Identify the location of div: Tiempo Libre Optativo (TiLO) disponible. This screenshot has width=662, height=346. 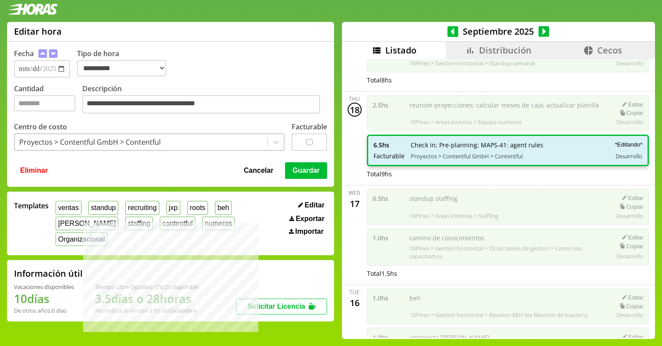
(147, 287).